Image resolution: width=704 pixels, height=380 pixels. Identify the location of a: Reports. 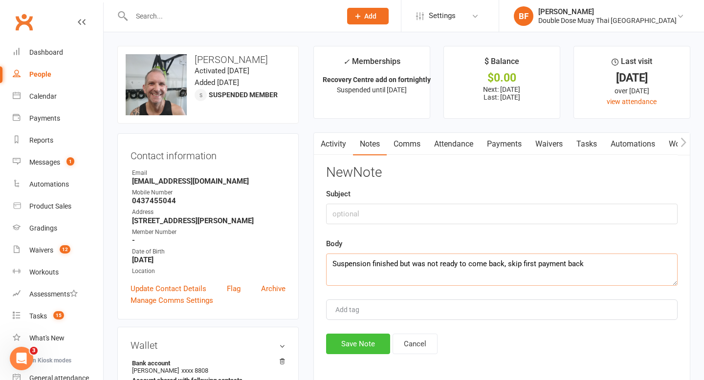
(58, 140).